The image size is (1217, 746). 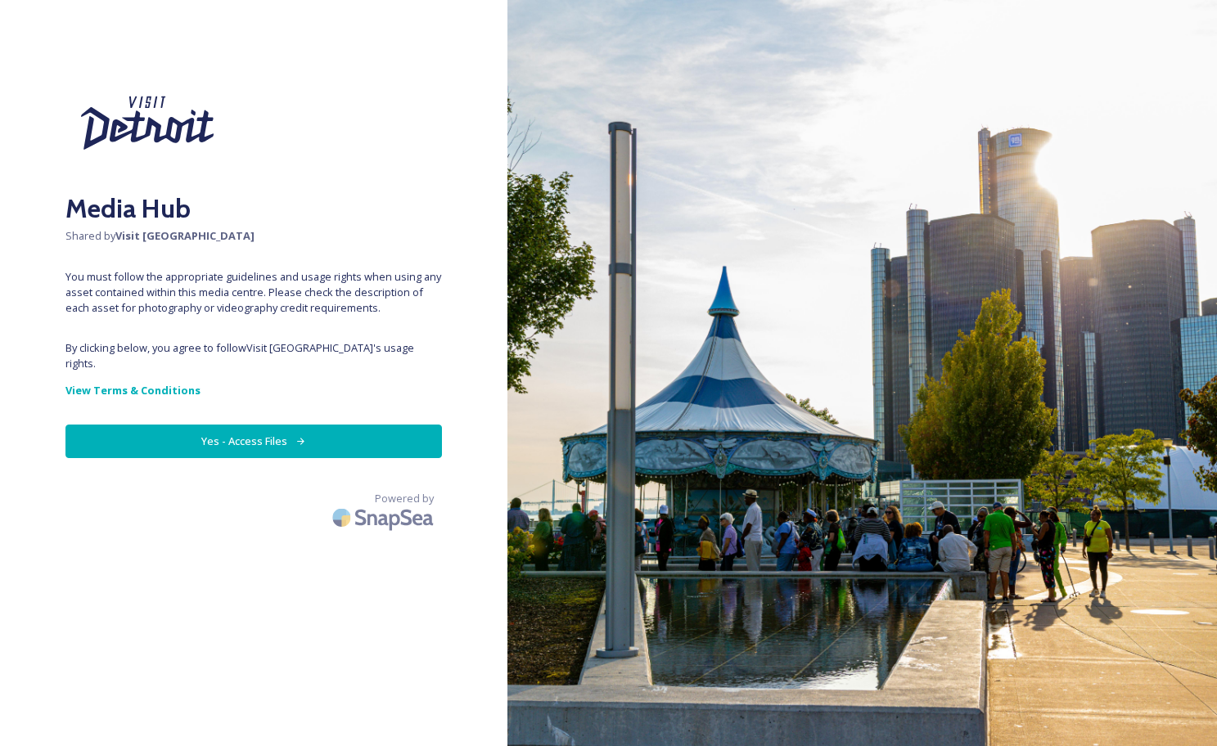 I want to click on strong: View Terms & Conditions, so click(x=133, y=390).